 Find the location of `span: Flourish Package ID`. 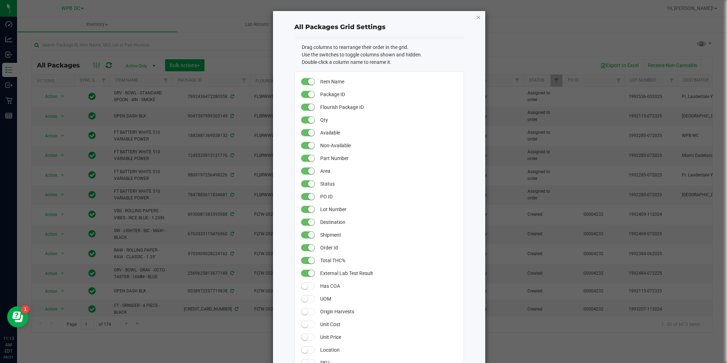

span: Flourish Package ID is located at coordinates (388, 107).